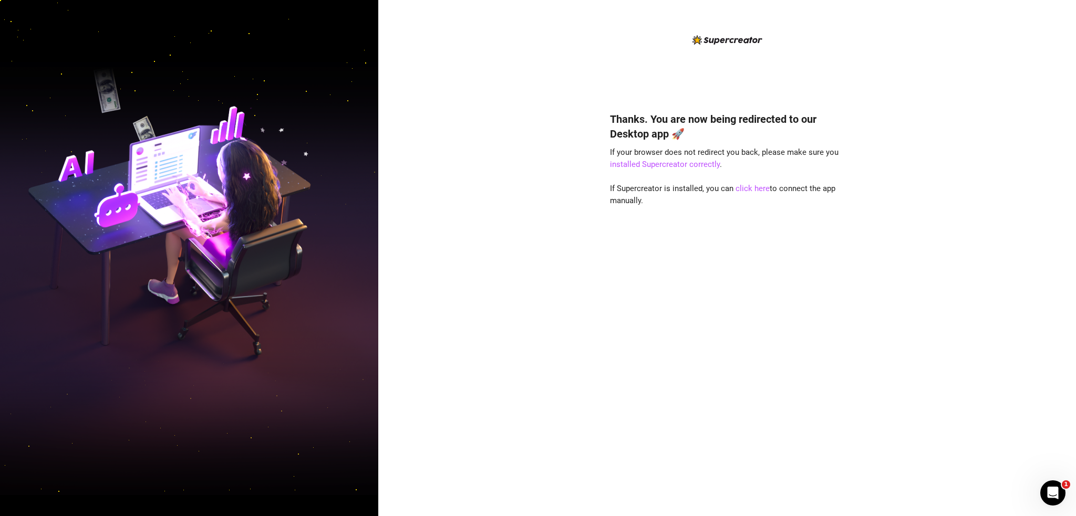 Image resolution: width=1076 pixels, height=516 pixels. Describe the element at coordinates (727, 40) in the screenshot. I see `img: logo-BBDzfeDw.svg` at that location.